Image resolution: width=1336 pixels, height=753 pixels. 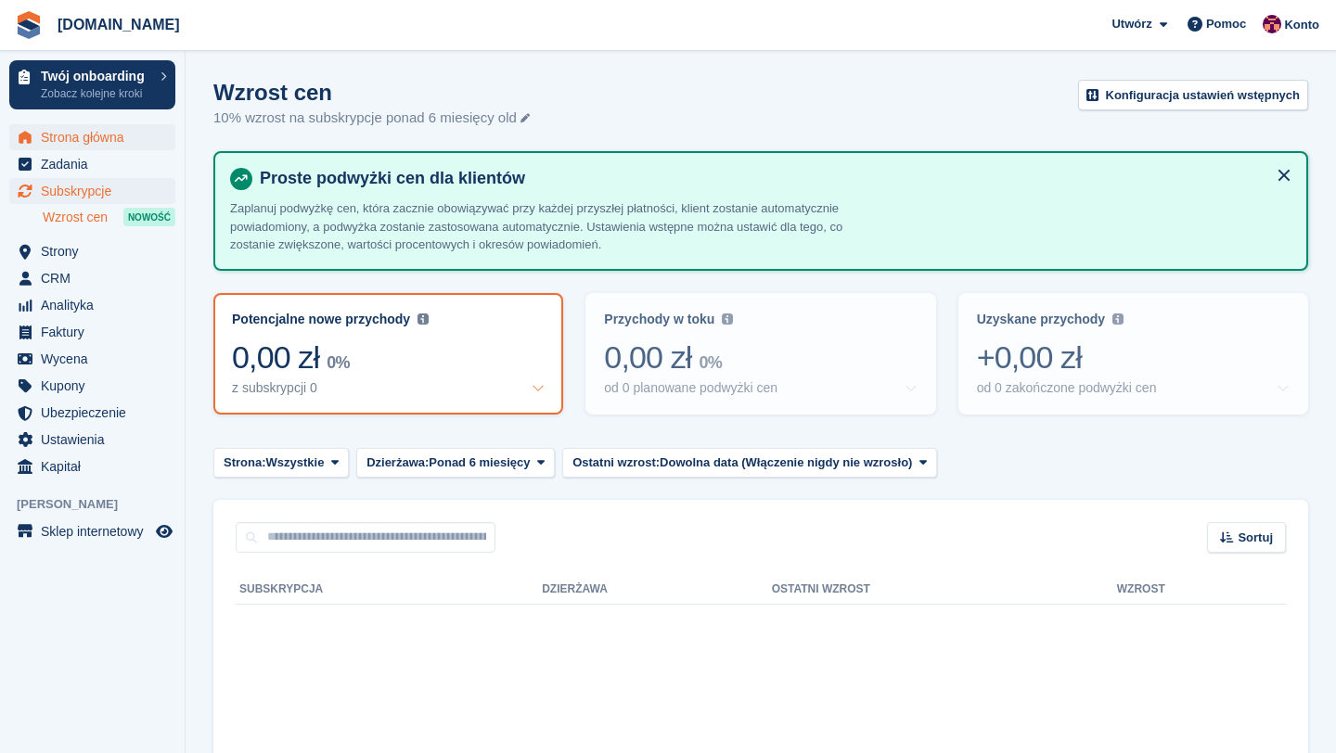 What do you see at coordinates (1226, 24) in the screenshot?
I see `span: Pomoc` at bounding box center [1226, 24].